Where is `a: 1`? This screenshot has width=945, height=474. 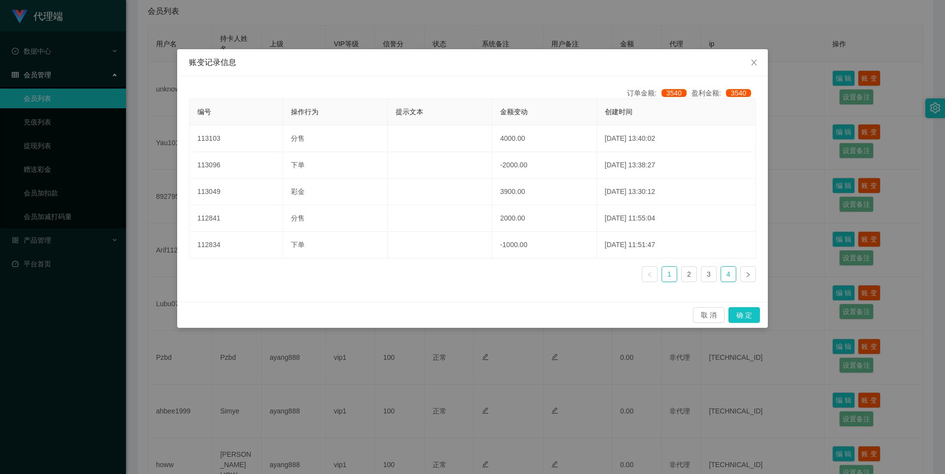 a: 1 is located at coordinates (670, 274).